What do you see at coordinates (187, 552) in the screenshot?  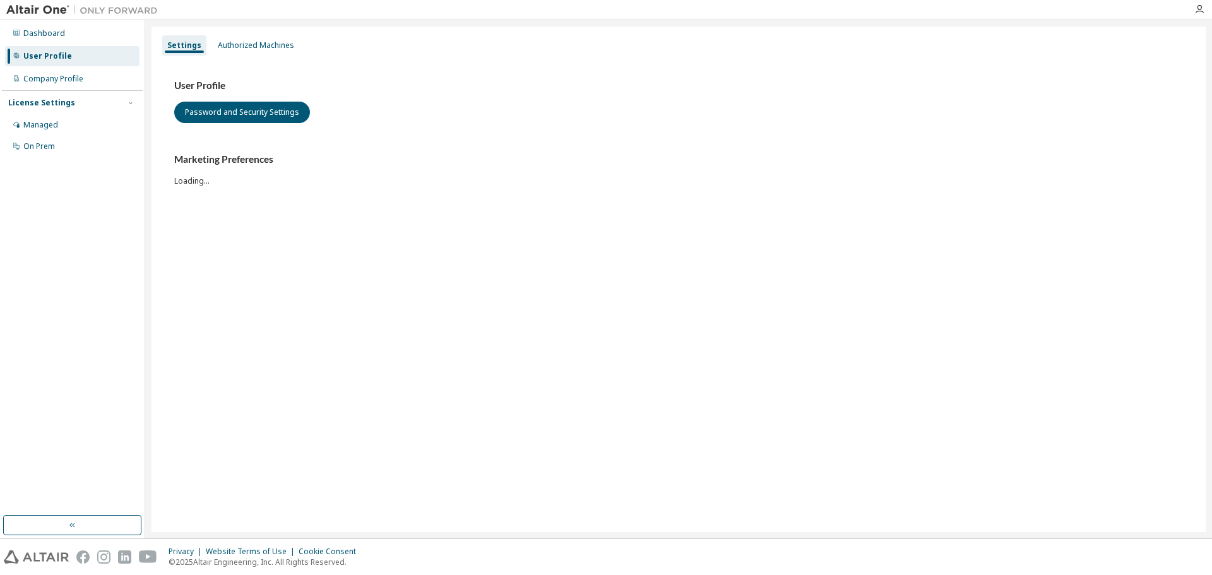 I see `div: Privacy` at bounding box center [187, 552].